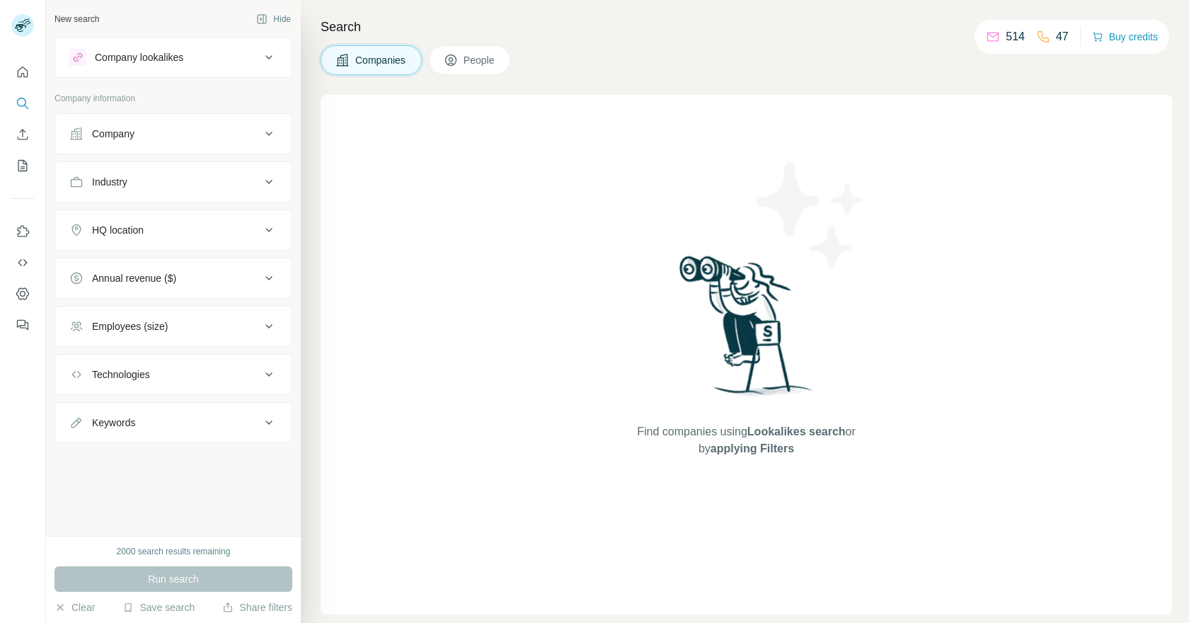 Image resolution: width=1189 pixels, height=623 pixels. I want to click on button: Clear, so click(74, 607).